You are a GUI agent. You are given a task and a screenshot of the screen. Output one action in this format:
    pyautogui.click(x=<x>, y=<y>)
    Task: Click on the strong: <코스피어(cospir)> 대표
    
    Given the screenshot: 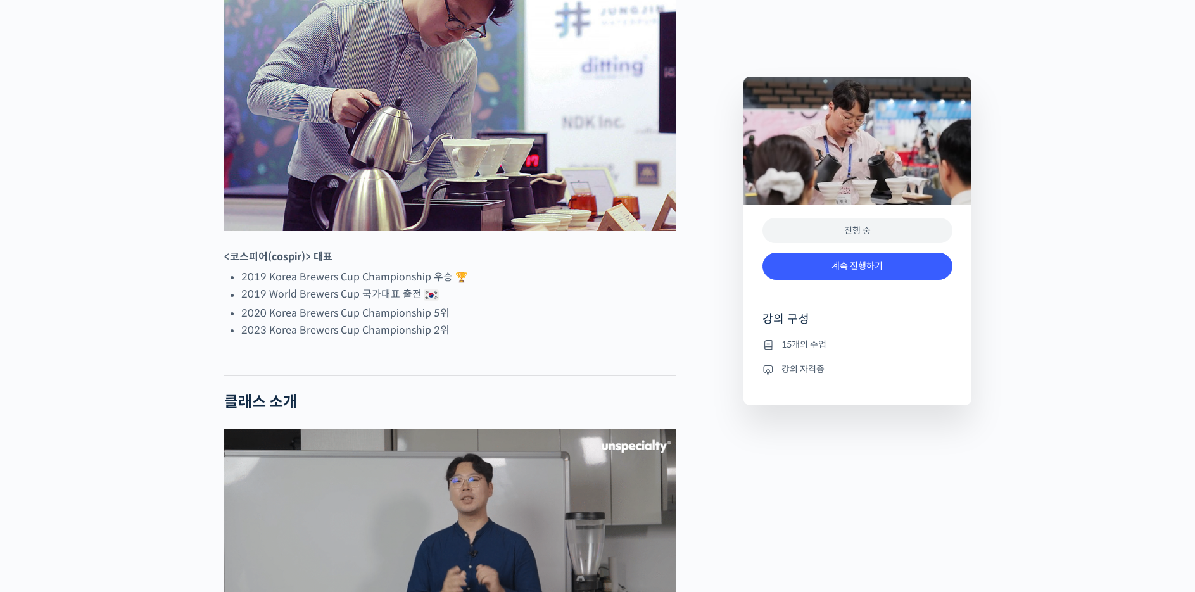 What is the action you would take?
    pyautogui.click(x=278, y=256)
    